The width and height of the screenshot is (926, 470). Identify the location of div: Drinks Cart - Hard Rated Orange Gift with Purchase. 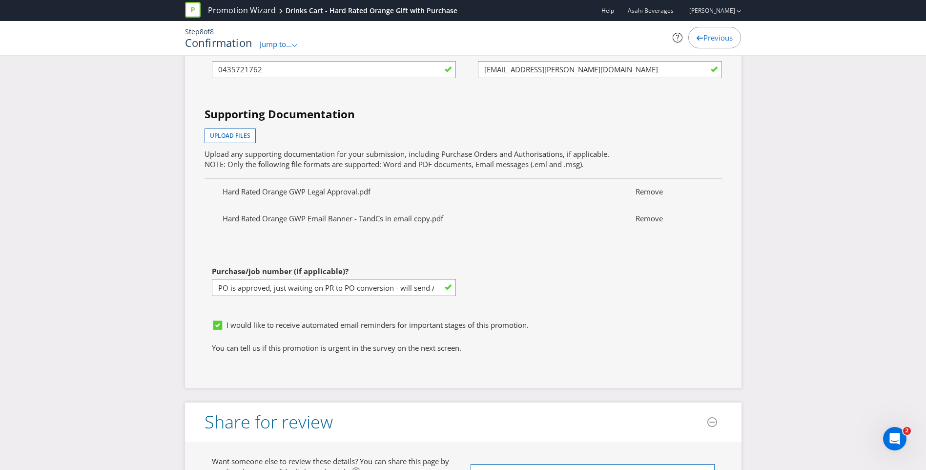
(372, 11).